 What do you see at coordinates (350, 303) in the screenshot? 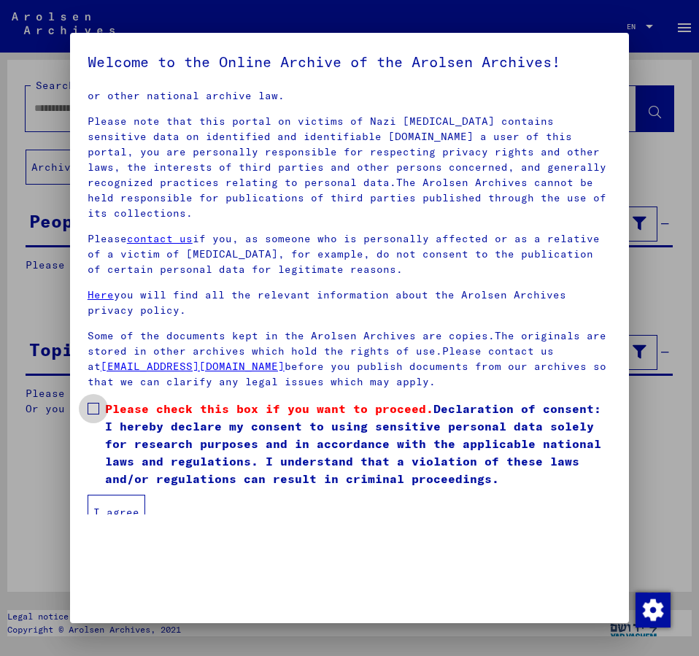
I see `p: you will find all the relevant information about the Arolsen Archives privacy policy.` at bounding box center [350, 303].